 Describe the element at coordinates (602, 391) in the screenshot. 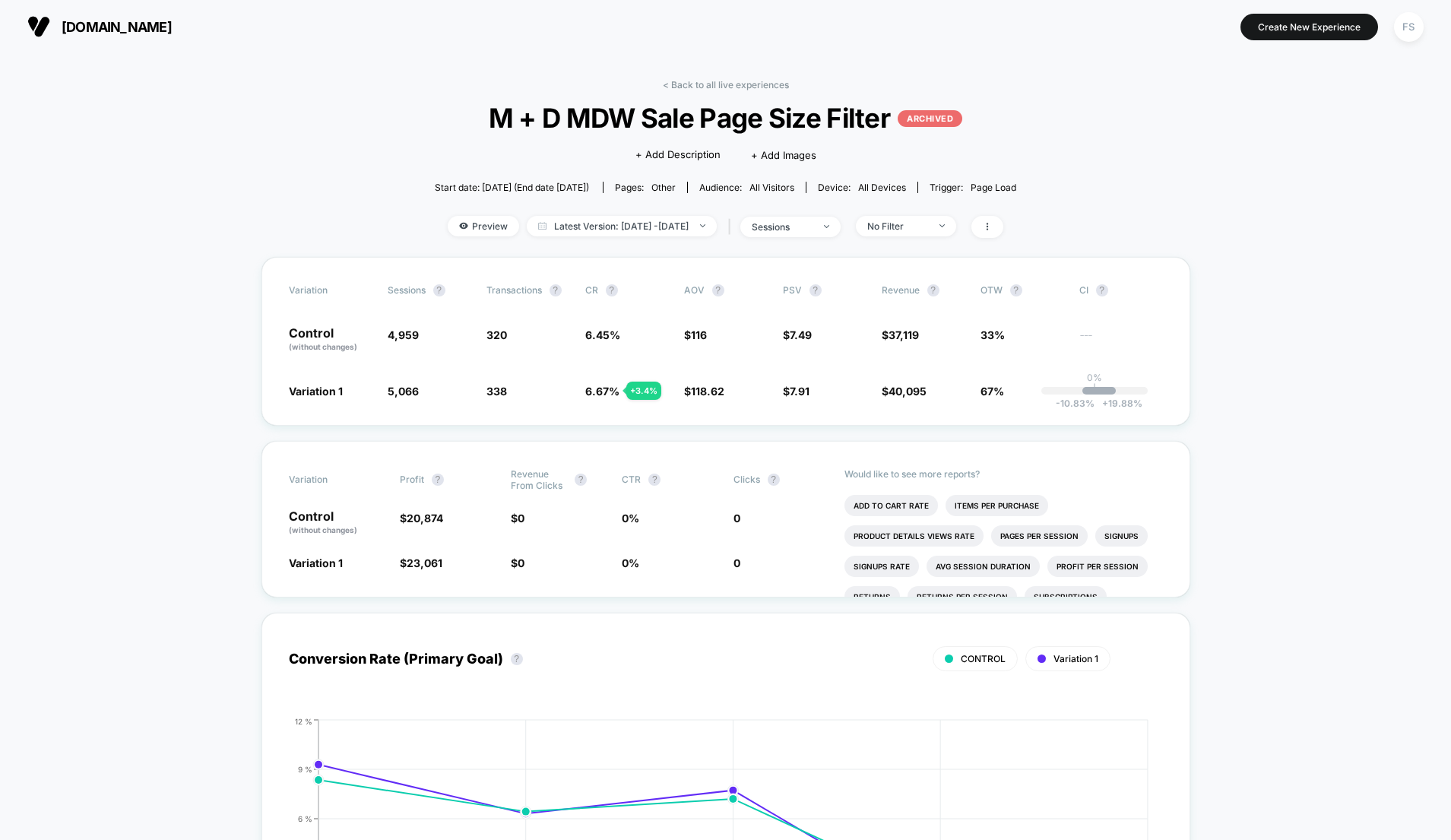

I see `span: 6.67 %` at that location.